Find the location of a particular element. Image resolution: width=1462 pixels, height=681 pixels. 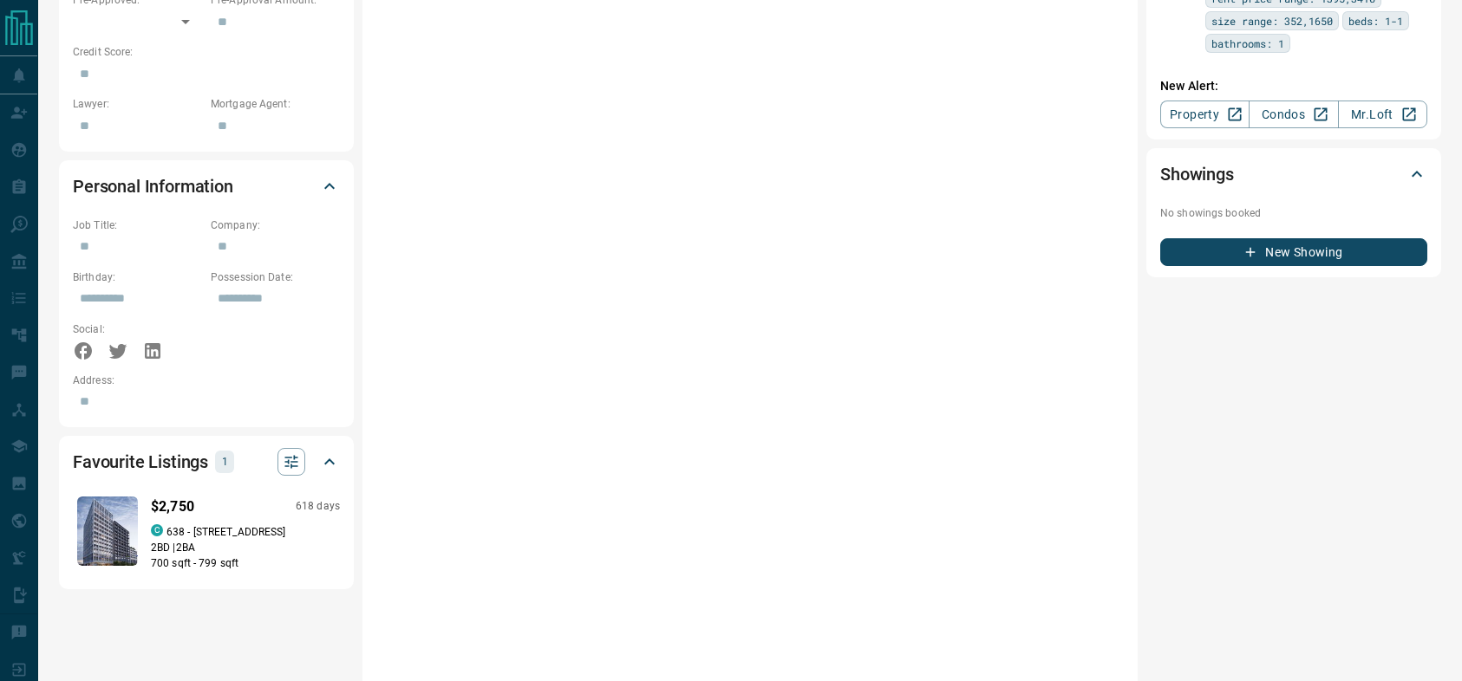

p: Mortgage Agent: is located at coordinates (275, 104).